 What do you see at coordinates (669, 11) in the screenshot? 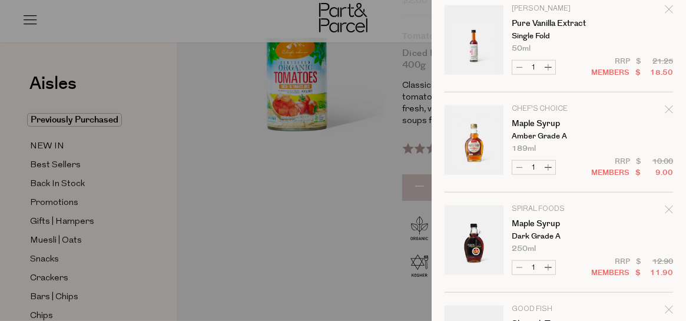
I see `div: Remove Pure Vanilla Extract` at bounding box center [669, 11].